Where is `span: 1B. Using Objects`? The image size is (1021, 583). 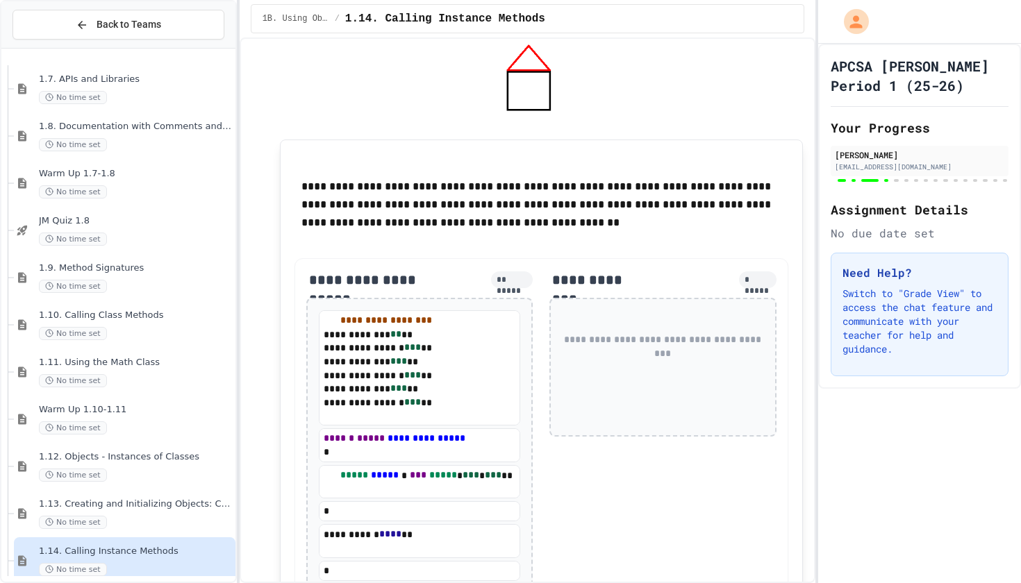
span: 1B. Using Objects is located at coordinates (296, 19).